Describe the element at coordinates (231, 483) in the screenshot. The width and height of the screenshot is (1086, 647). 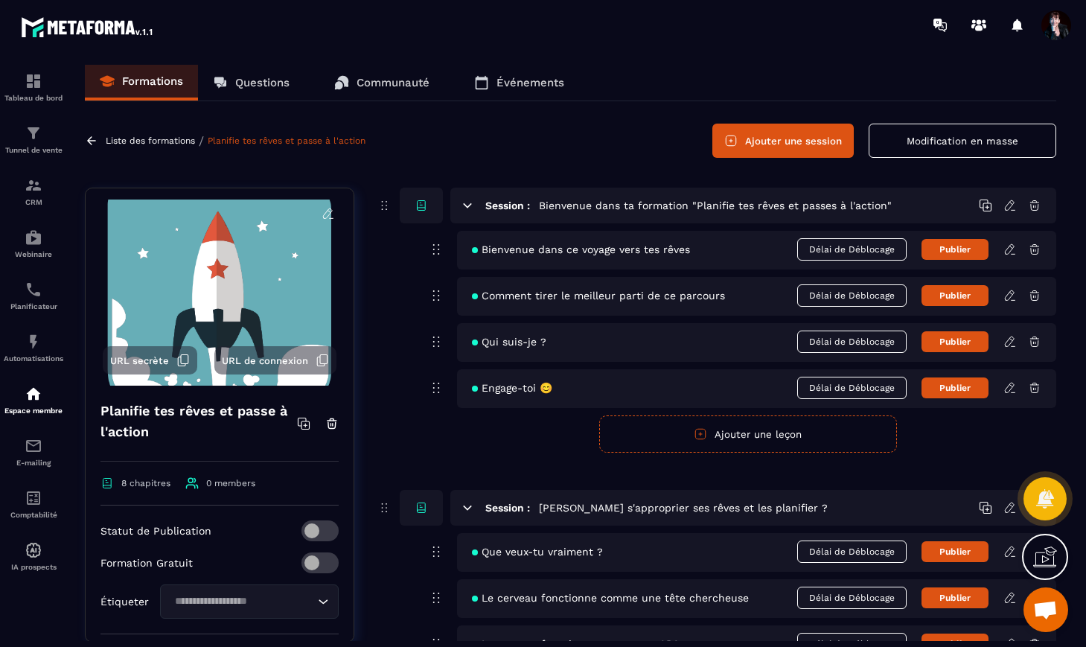
I see `span: 0 members` at that location.